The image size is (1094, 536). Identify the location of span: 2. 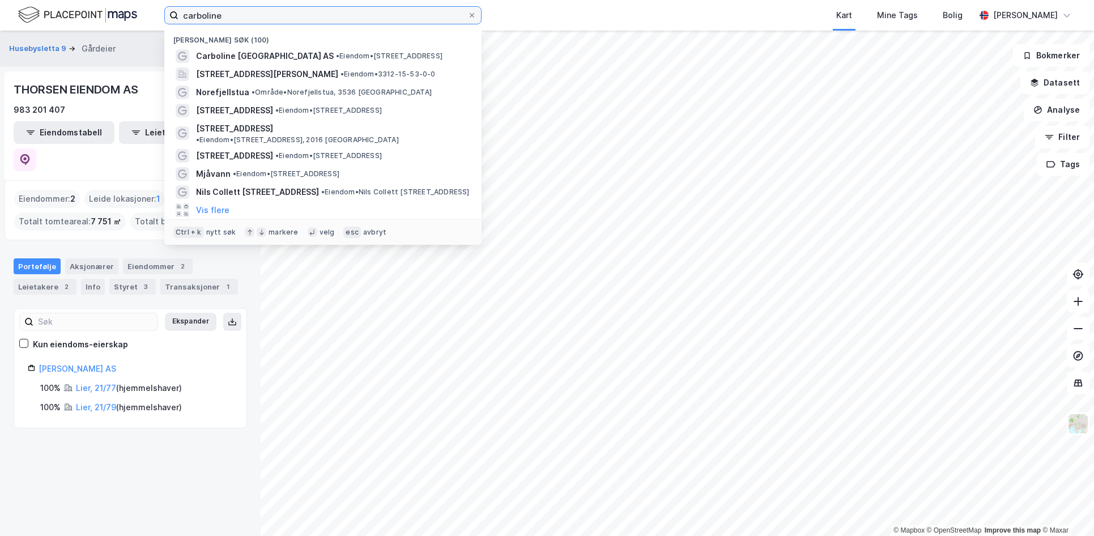
(73, 199).